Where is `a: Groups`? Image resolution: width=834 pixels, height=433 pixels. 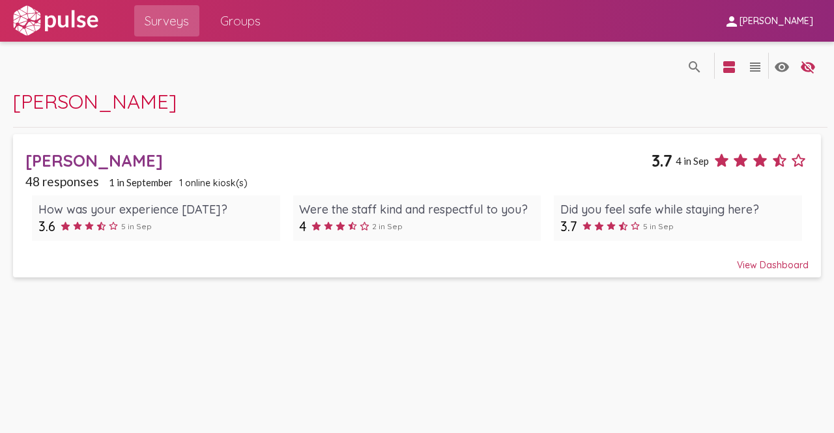 a: Groups is located at coordinates (241, 21).